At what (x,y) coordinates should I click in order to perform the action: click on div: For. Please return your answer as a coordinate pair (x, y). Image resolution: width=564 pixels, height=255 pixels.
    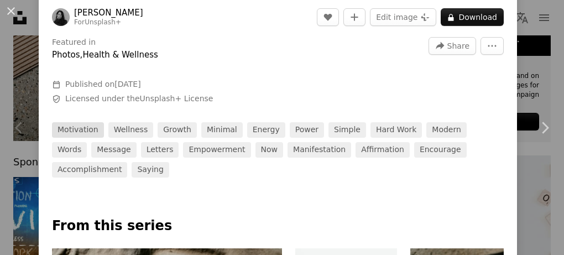
    Looking at the image, I should click on (108, 23).